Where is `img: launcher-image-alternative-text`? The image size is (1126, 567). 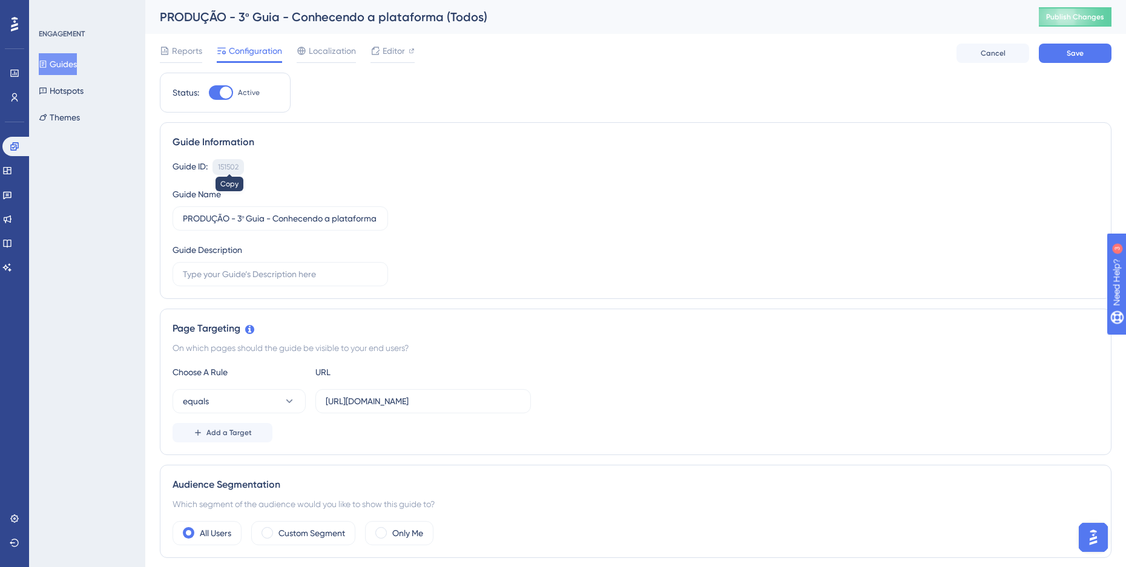
img: launcher-image-alternative-text is located at coordinates (18, 18).